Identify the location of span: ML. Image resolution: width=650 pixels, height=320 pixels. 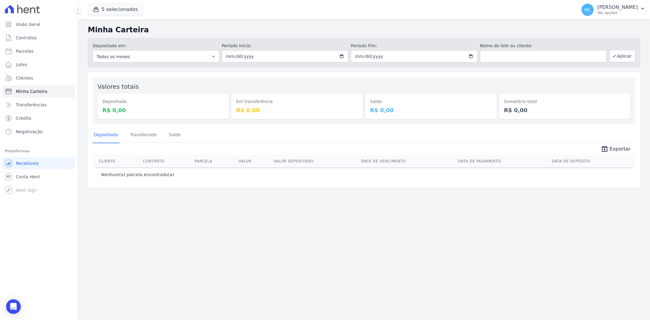
(588, 10).